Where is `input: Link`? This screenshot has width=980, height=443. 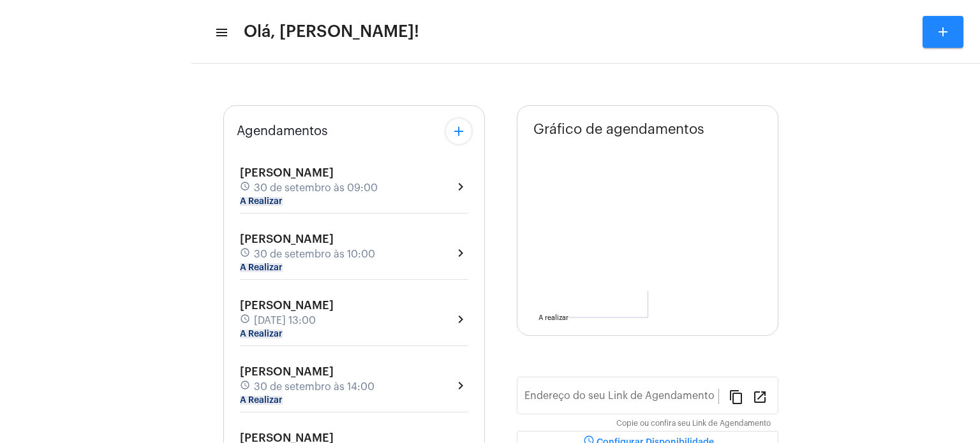 input: Link is located at coordinates (621, 399).